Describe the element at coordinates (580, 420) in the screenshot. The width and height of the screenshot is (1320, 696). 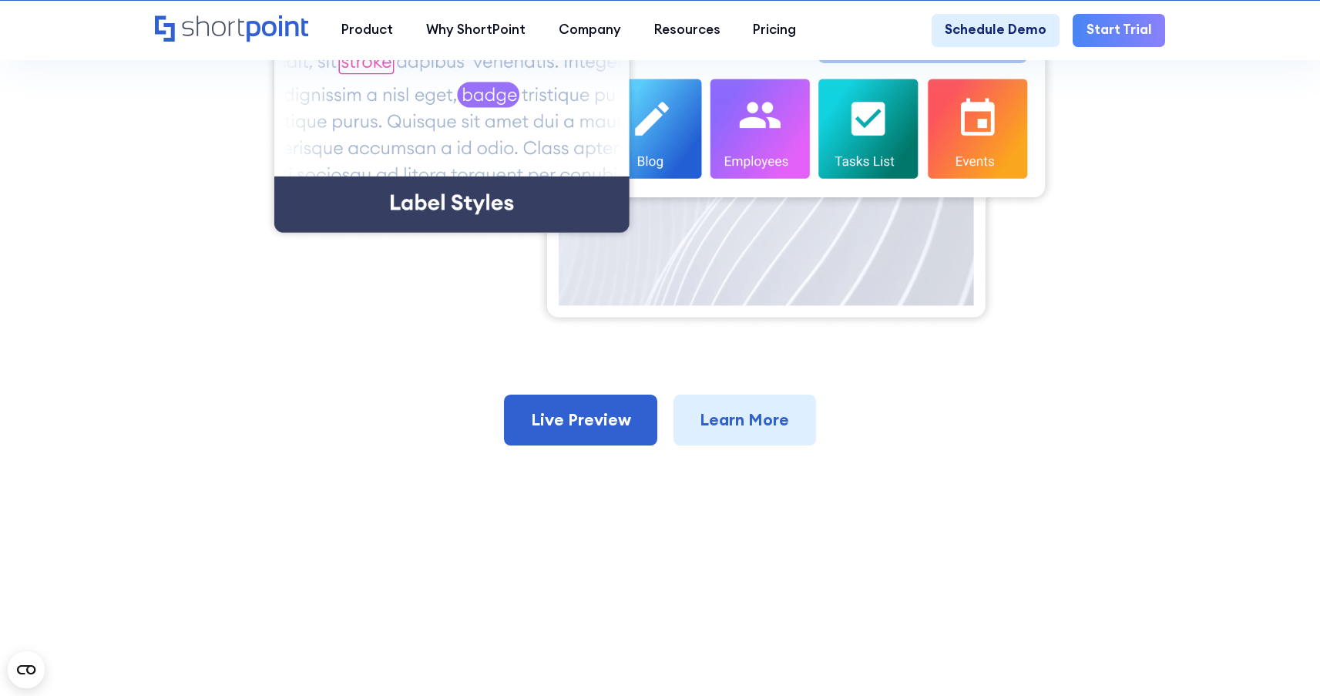
I see `a: Live Preview` at that location.